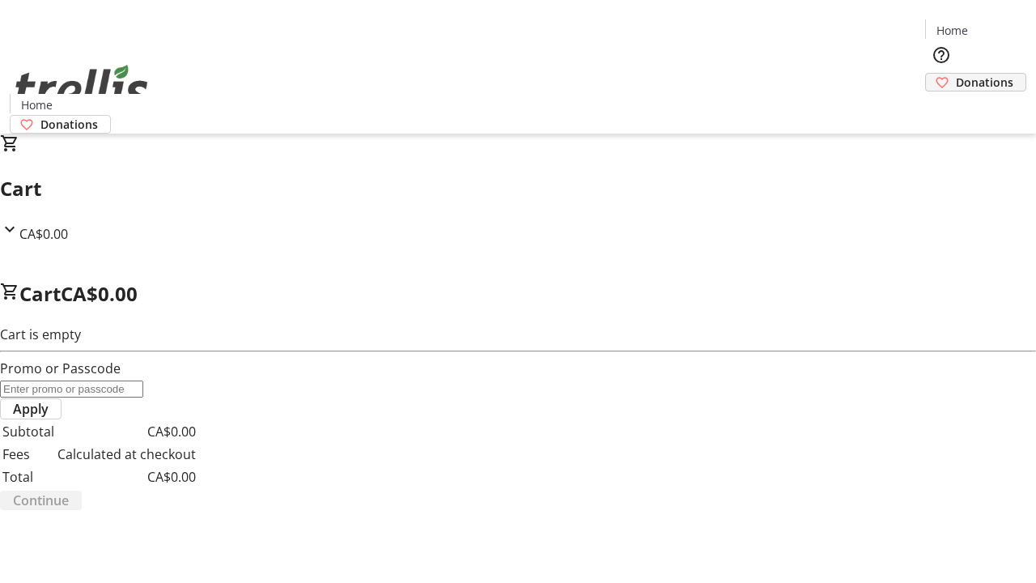 This screenshot has height=583, width=1036. Describe the element at coordinates (28, 454) in the screenshot. I see `td: Fees` at that location.